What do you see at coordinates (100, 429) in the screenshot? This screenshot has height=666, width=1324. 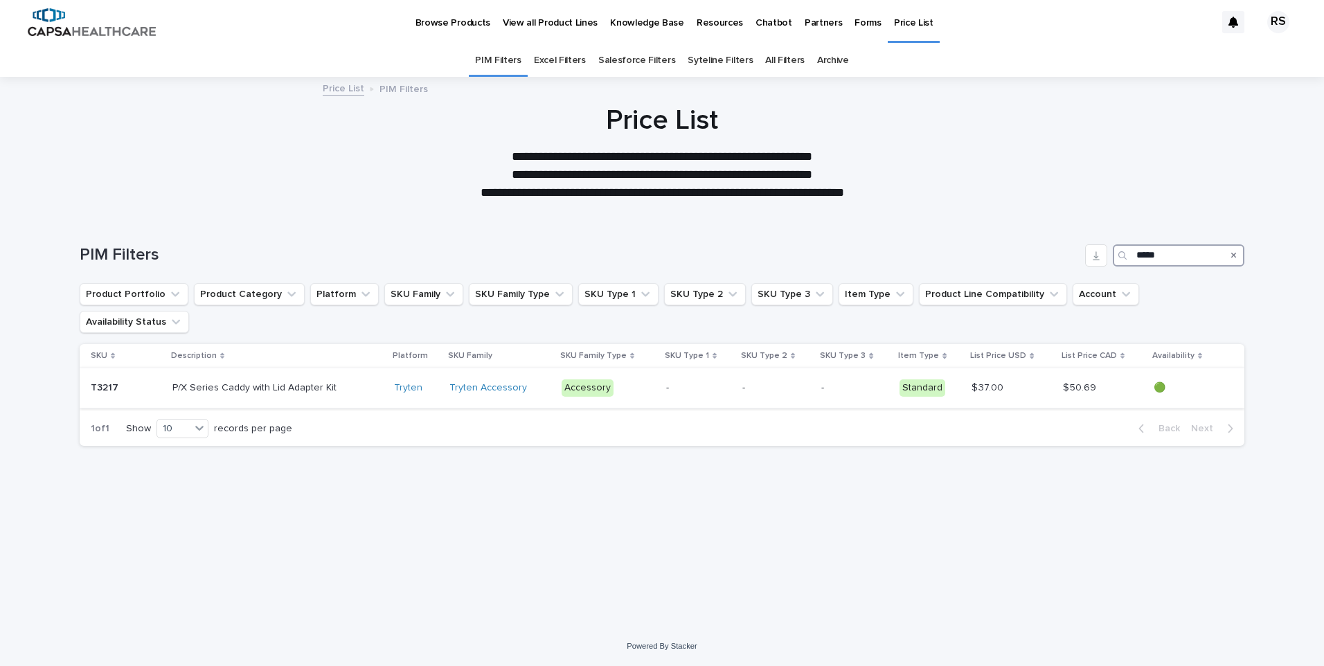 I see `p: 1 of 1` at bounding box center [100, 429].